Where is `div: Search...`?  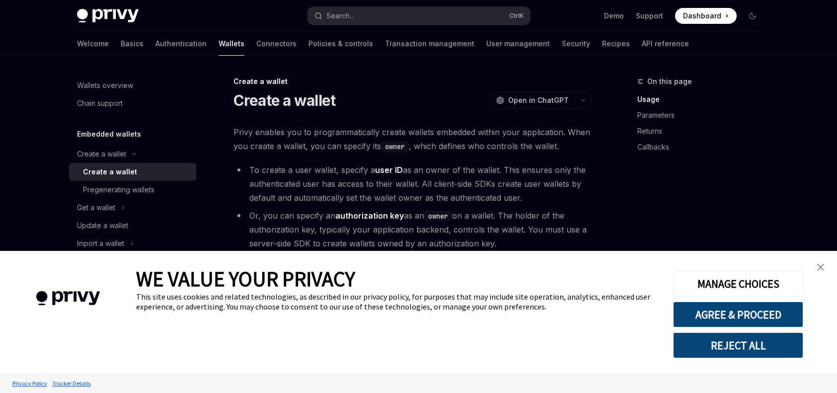
div: Search... is located at coordinates (340, 16).